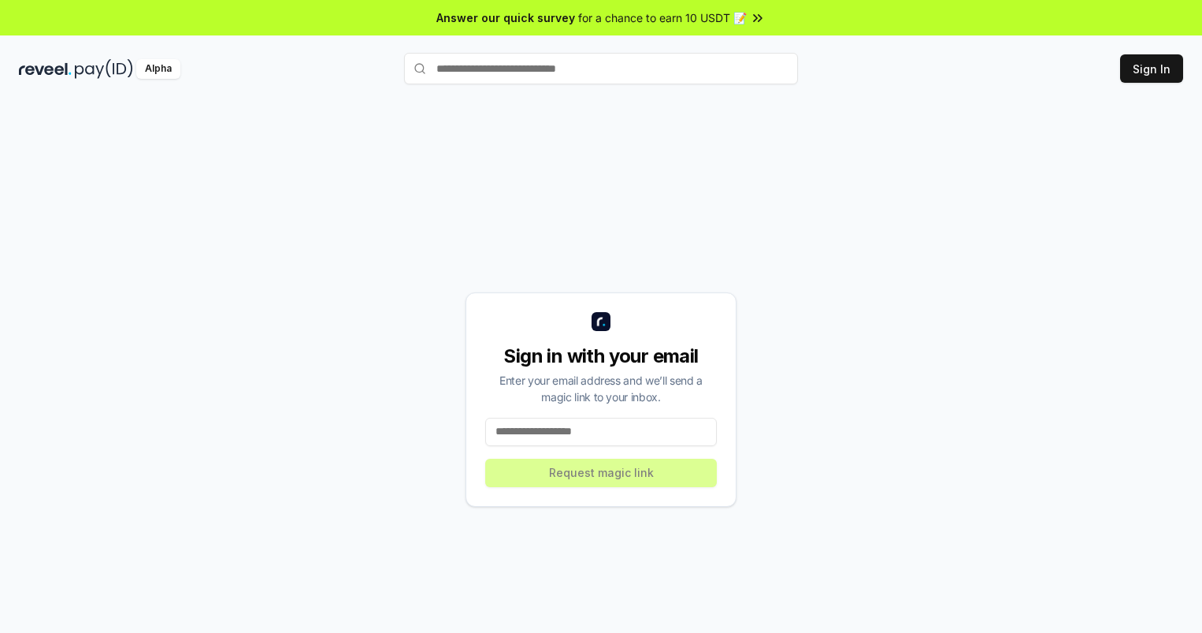 The height and width of the screenshot is (633, 1202). I want to click on img: pay_id, so click(104, 69).